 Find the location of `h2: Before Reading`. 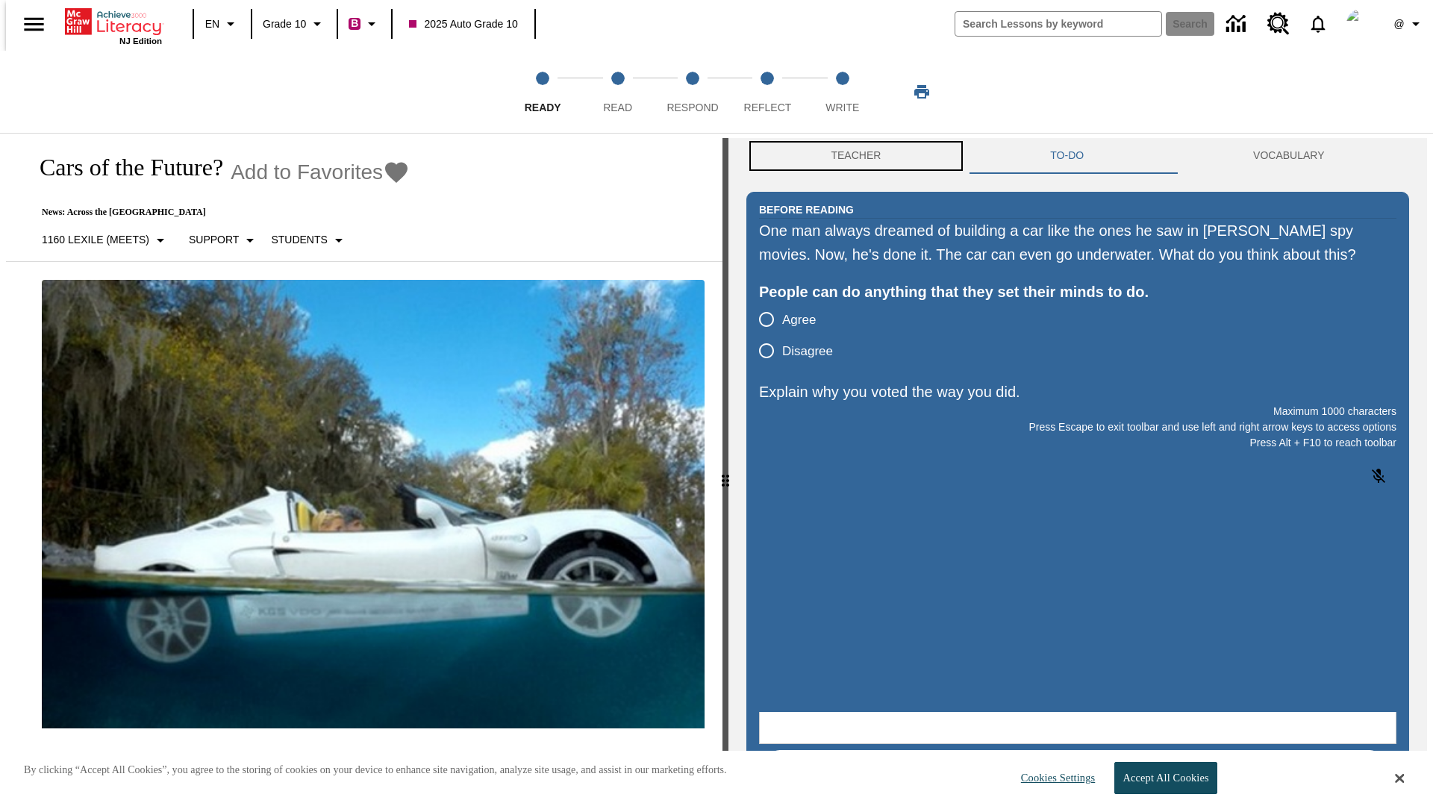

h2: Before Reading is located at coordinates (806, 210).